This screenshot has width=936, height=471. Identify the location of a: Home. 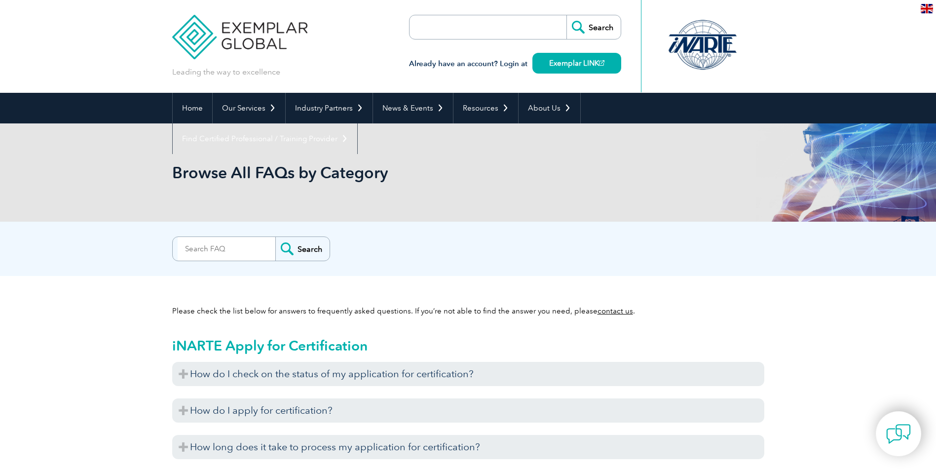
(193, 108).